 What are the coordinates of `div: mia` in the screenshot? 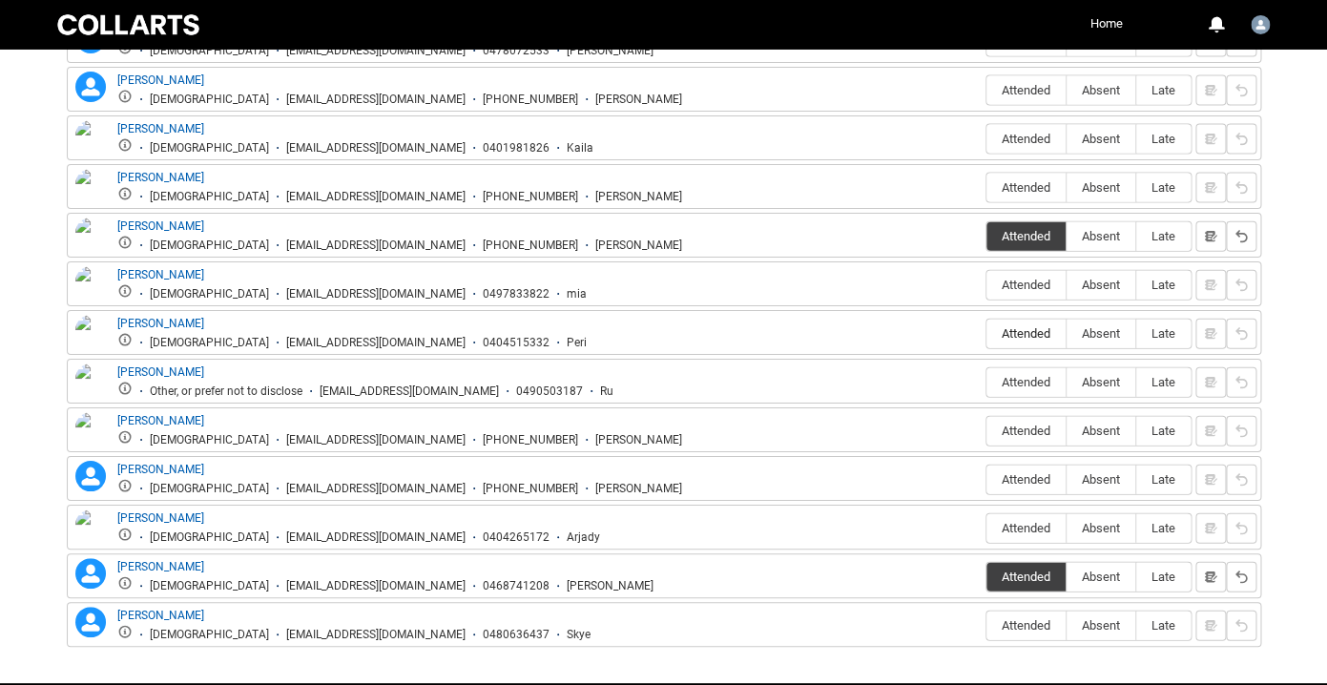 It's located at (576, 294).